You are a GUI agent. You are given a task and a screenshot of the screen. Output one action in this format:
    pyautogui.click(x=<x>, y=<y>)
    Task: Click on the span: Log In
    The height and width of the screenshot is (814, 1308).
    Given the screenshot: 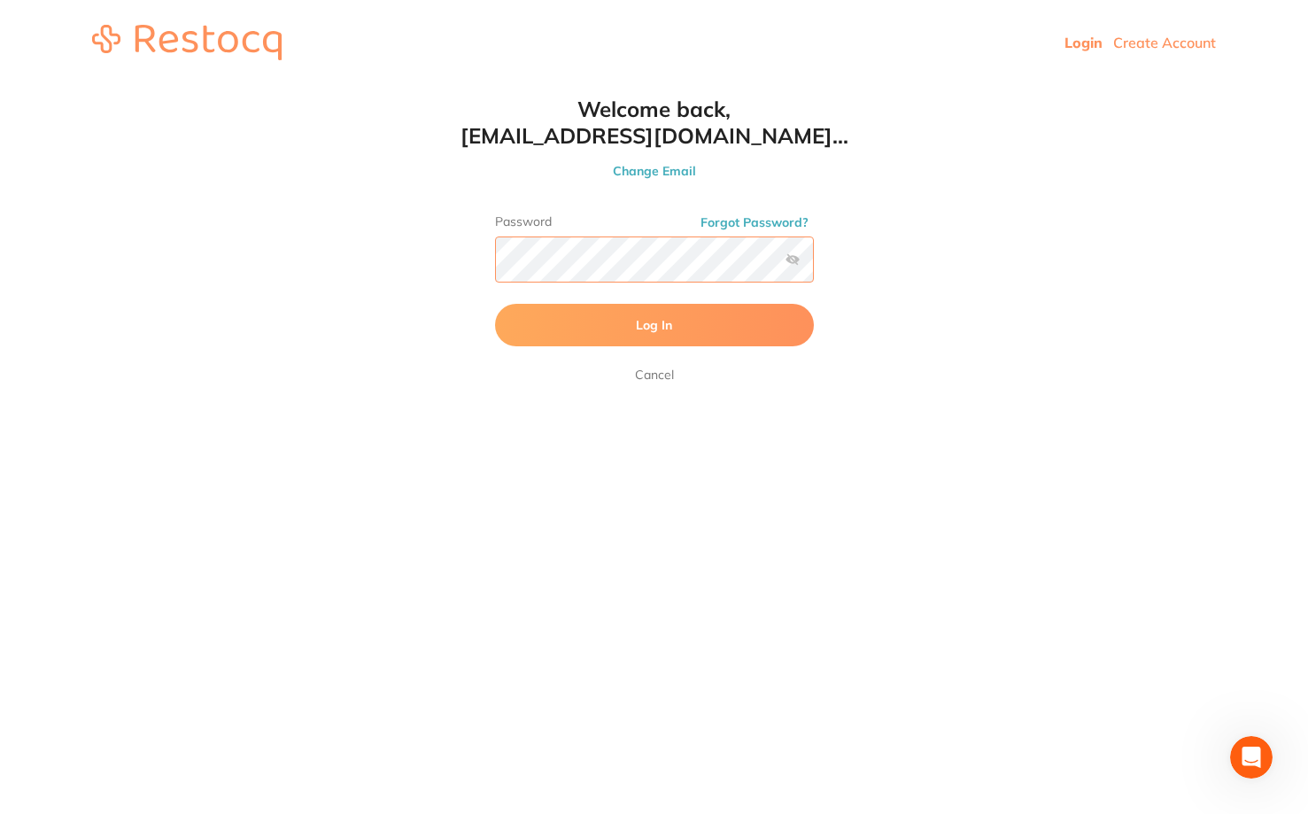 What is the action you would take?
    pyautogui.click(x=654, y=325)
    